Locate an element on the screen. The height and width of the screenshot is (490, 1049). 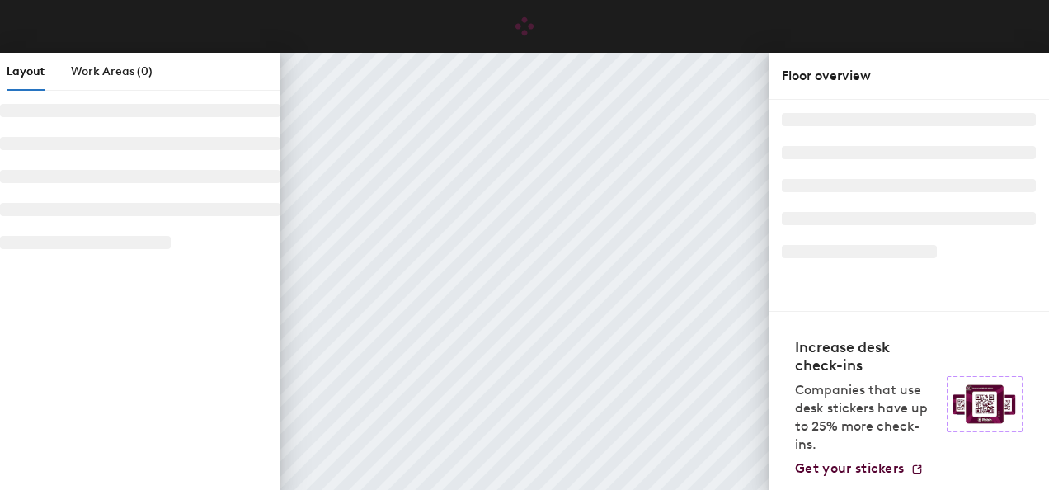
a: Get your stickers is located at coordinates (859, 468).